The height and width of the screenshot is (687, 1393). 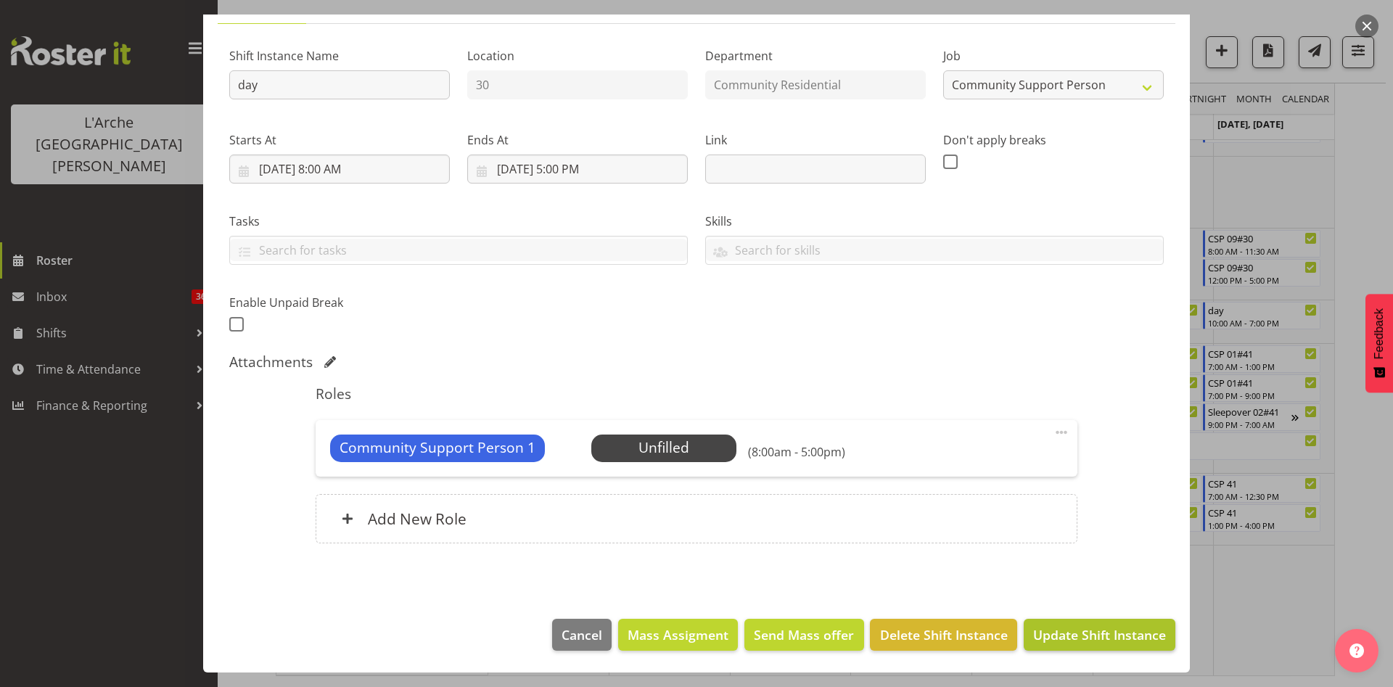 What do you see at coordinates (797, 452) in the screenshot?
I see `h6: (8:00am - 5:00pm)` at bounding box center [797, 452].